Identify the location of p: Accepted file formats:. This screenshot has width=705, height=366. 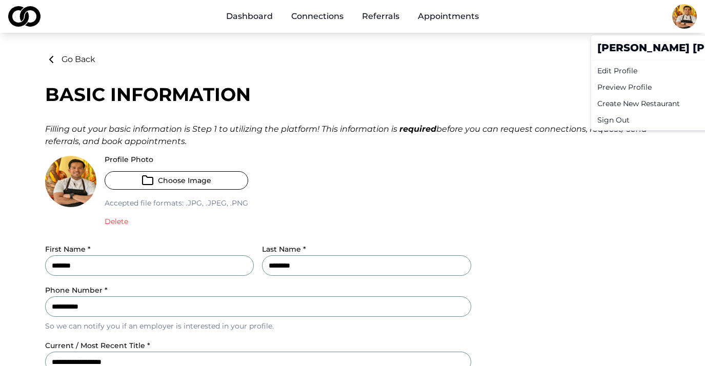
(176, 203).